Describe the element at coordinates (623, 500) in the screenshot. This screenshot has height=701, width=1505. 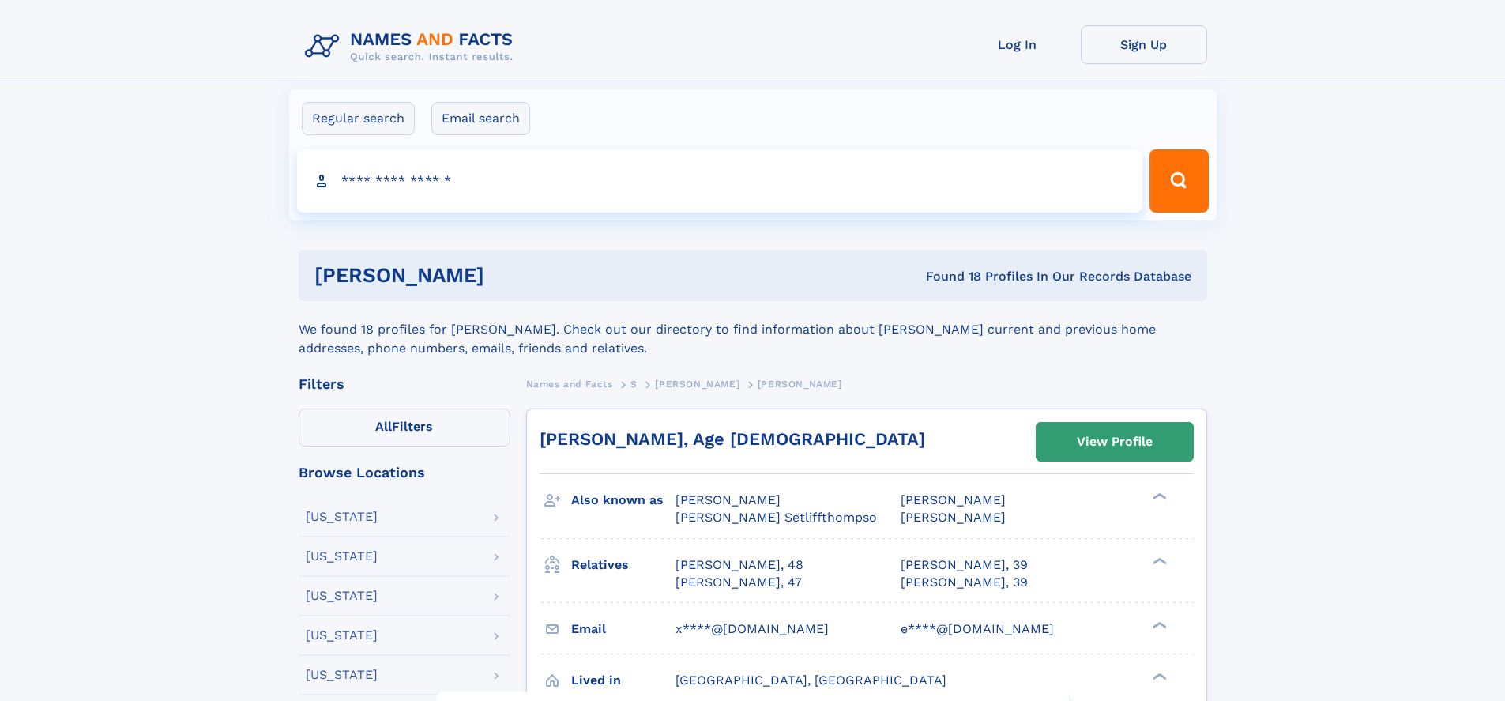
I see `h3: Also known as` at that location.